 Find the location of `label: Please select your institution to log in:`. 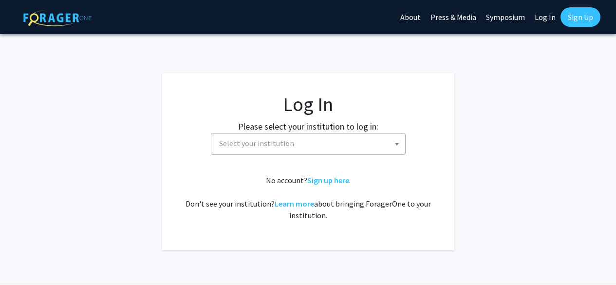

label: Please select your institution to log in: is located at coordinates (308, 126).